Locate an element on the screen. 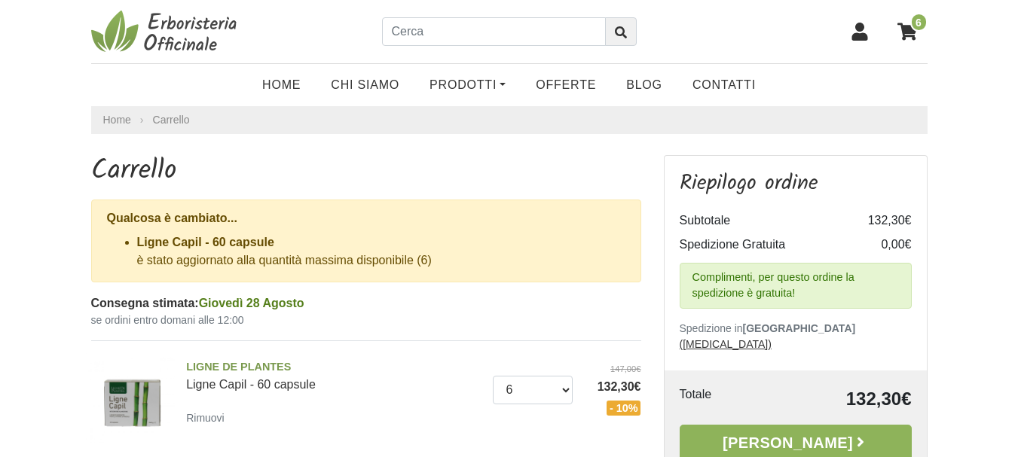 The image size is (1018, 457). td: 0,00€ is located at coordinates (882, 245).